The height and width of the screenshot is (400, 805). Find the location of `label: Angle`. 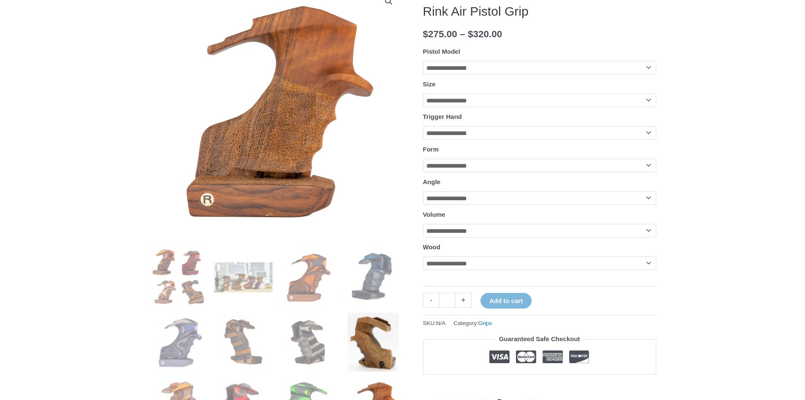

label: Angle is located at coordinates (432, 181).